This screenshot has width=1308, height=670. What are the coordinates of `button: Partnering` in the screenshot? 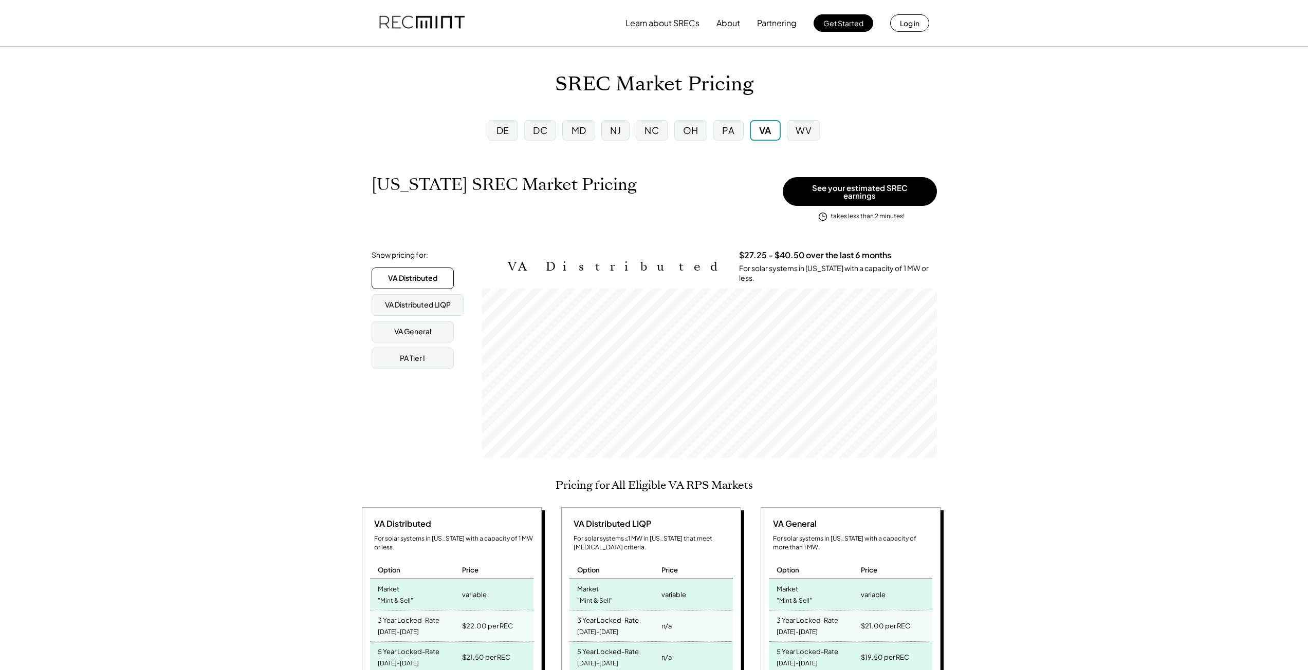 It's located at (776, 23).